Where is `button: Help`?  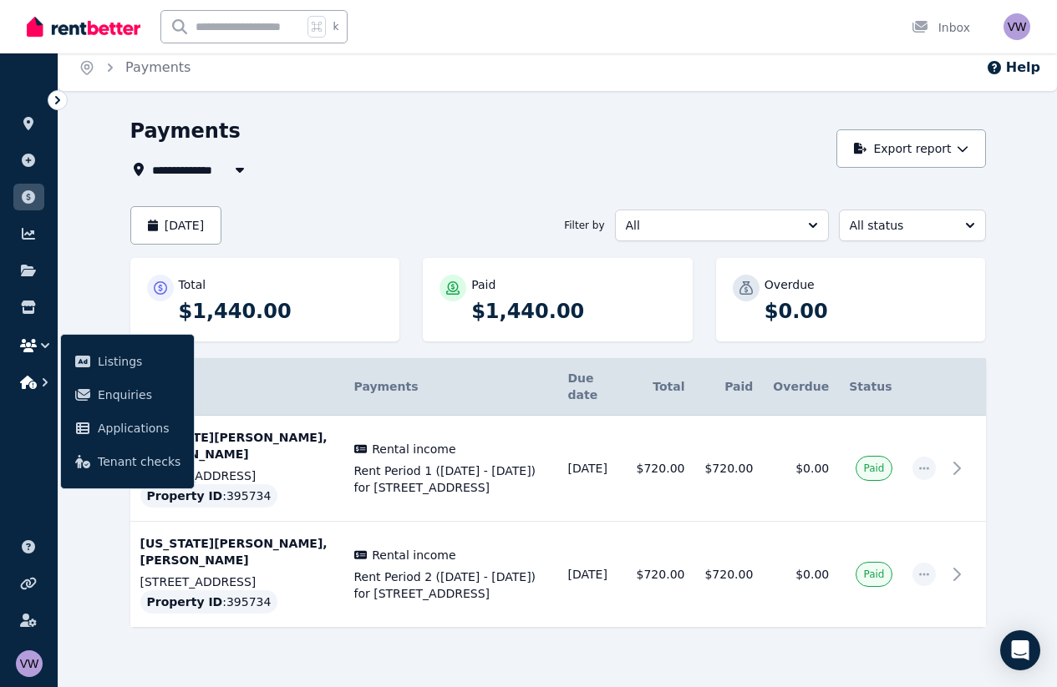
button: Help is located at coordinates (1012, 68).